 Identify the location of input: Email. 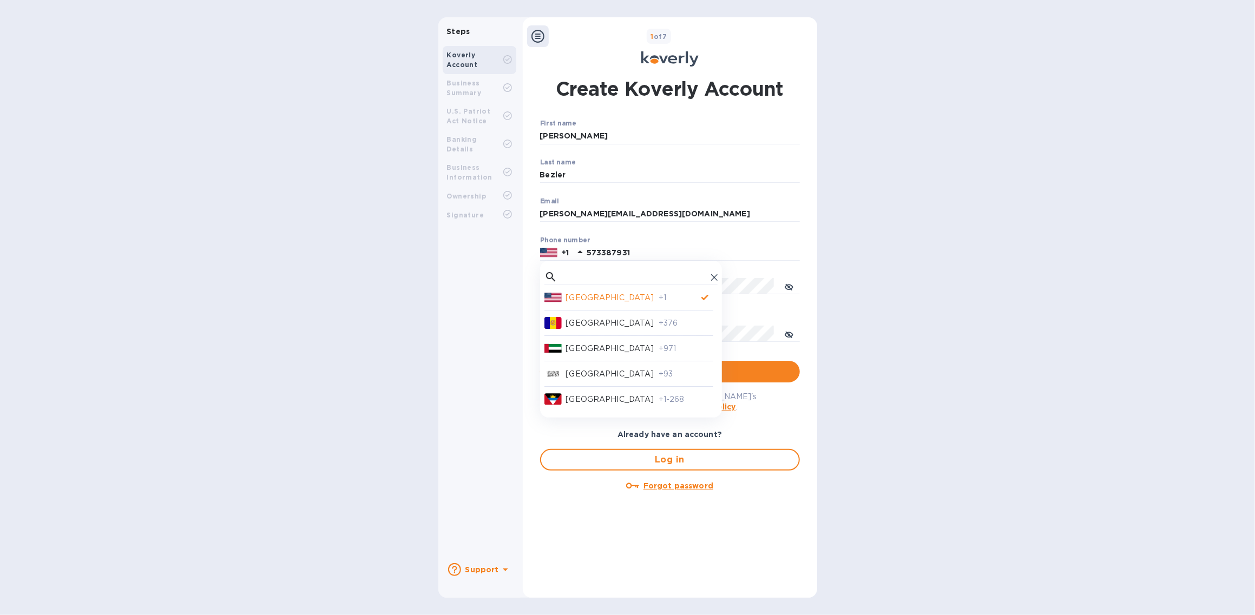
(670, 214).